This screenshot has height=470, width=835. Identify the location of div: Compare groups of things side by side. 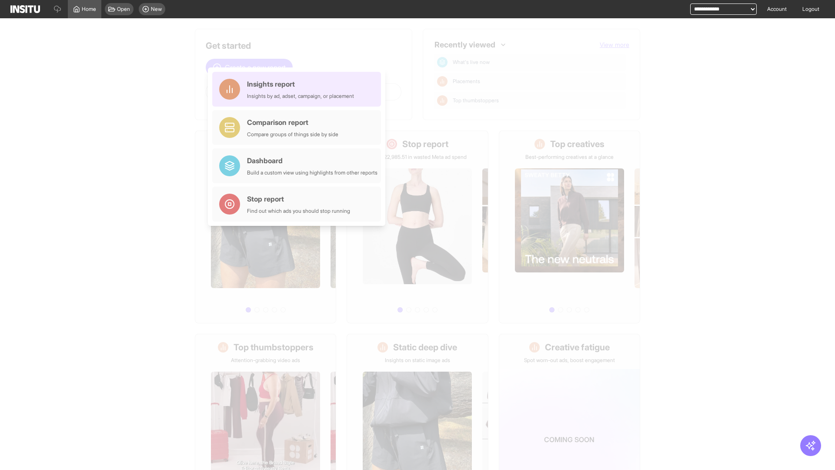
(293, 134).